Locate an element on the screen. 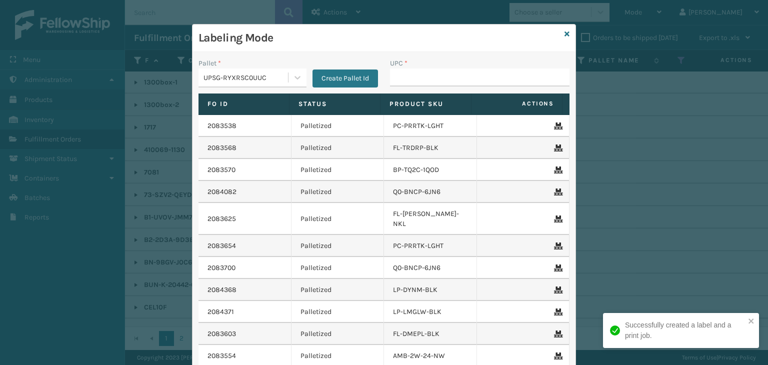 The height and width of the screenshot is (365, 768). a: 2083538 is located at coordinates (222, 126).